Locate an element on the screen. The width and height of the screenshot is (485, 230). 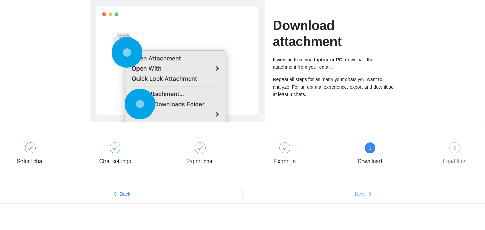
div: 6Load files is located at coordinates (455, 155).